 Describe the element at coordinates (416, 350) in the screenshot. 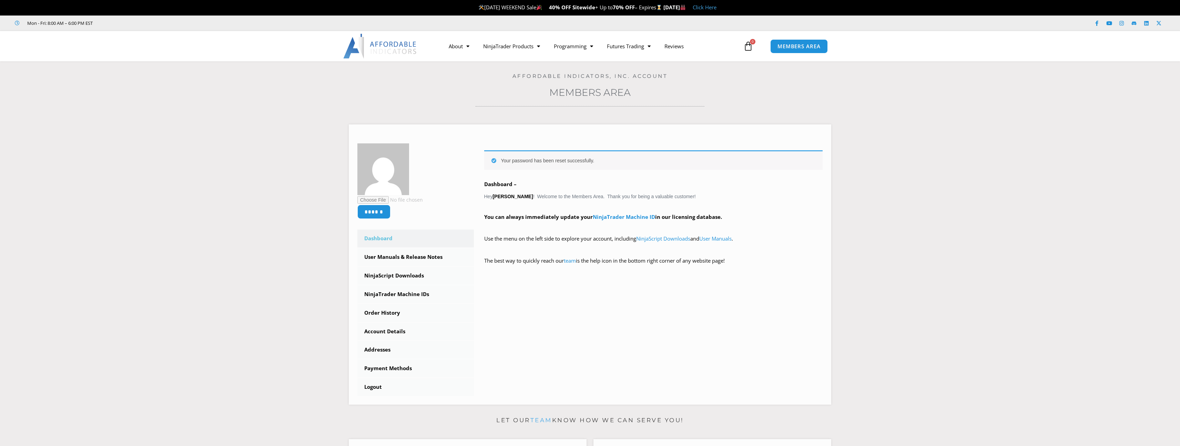

I see `a: Addresses` at that location.